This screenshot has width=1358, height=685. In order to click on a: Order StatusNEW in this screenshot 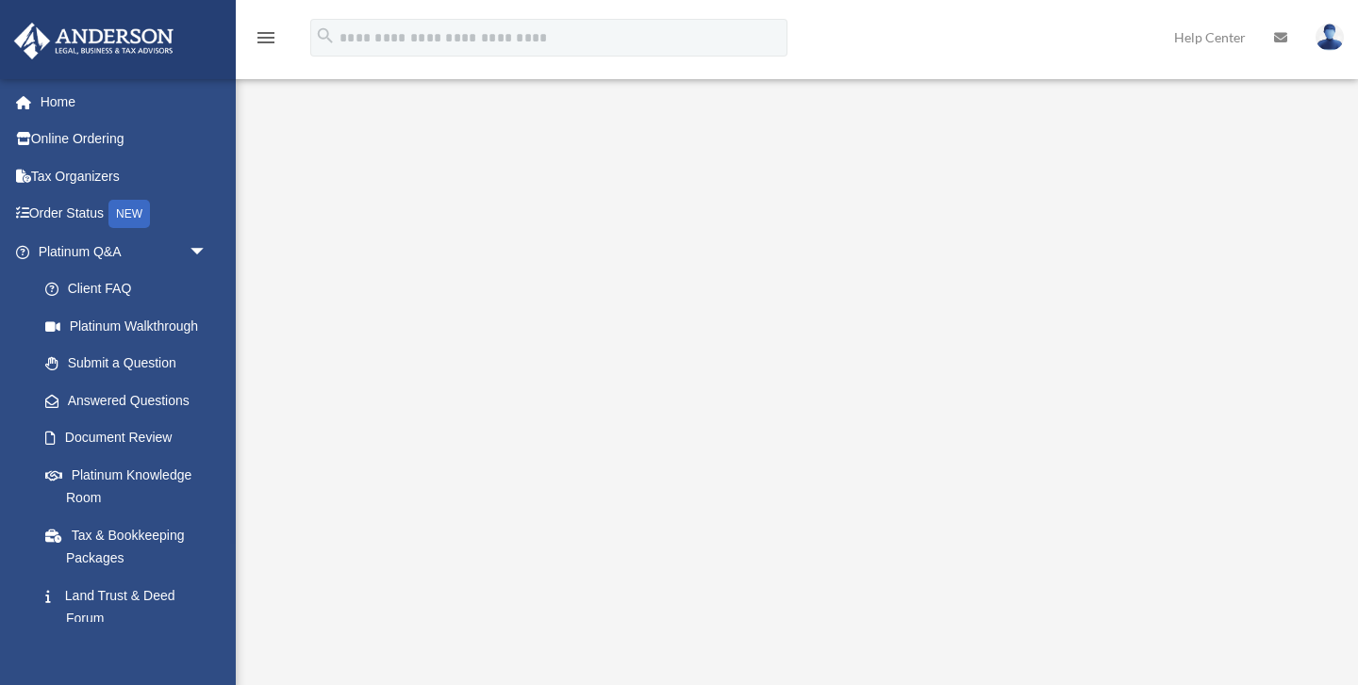, I will do `click(124, 214)`.